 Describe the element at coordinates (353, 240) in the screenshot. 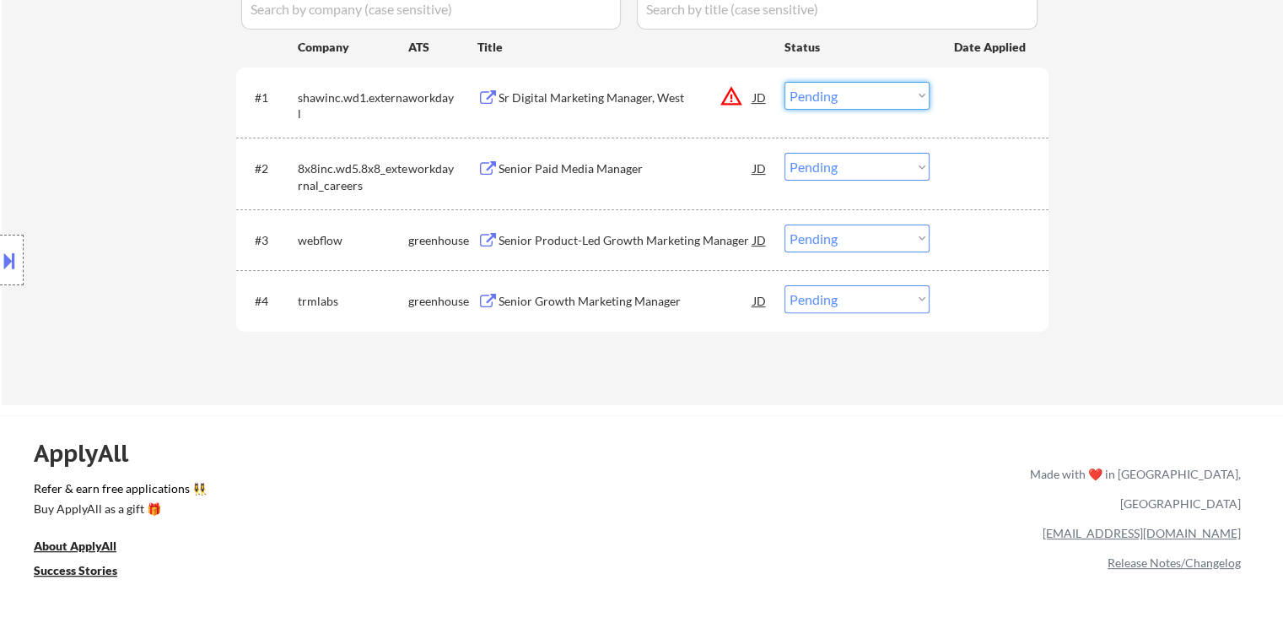

I see `div: webflow` at that location.